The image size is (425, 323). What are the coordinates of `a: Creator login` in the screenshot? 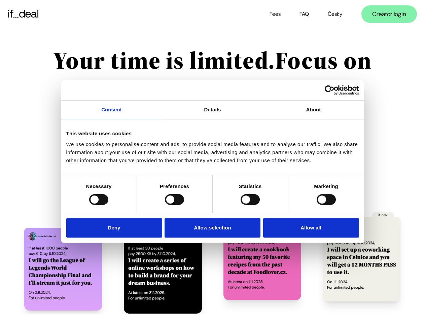 It's located at (389, 14).